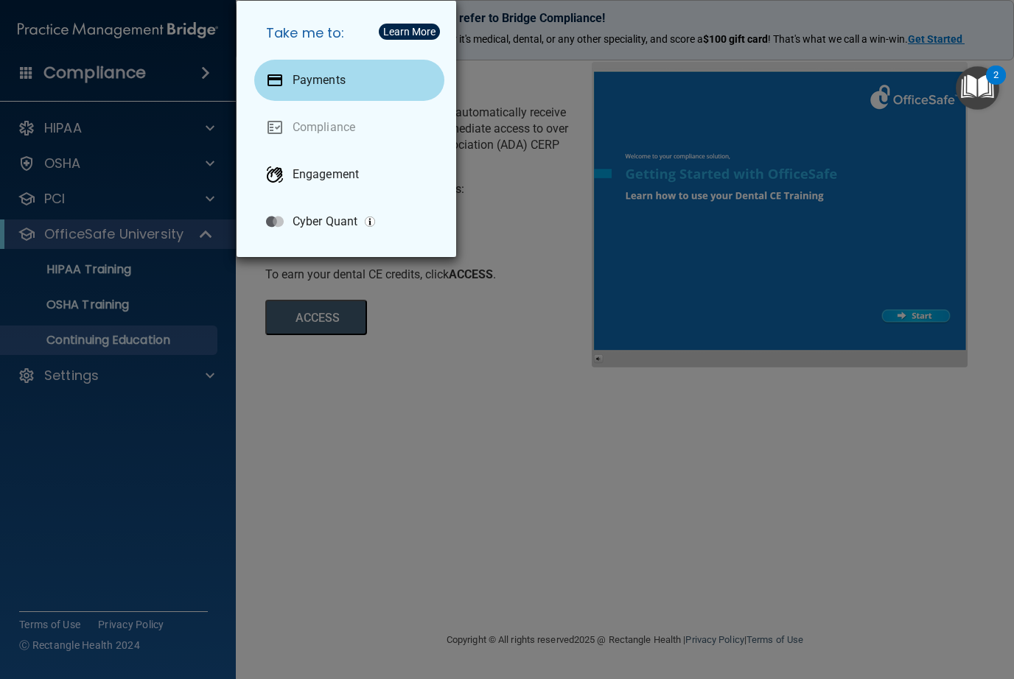  What do you see at coordinates (349, 80) in the screenshot?
I see `a: Payments` at bounding box center [349, 80].